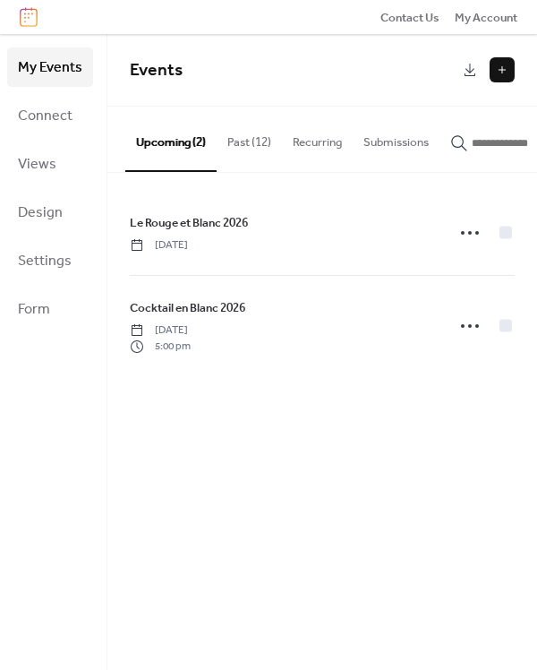 The width and height of the screenshot is (537, 670). What do you see at coordinates (171, 139) in the screenshot?
I see `button: Upcoming (2)` at bounding box center [171, 139].